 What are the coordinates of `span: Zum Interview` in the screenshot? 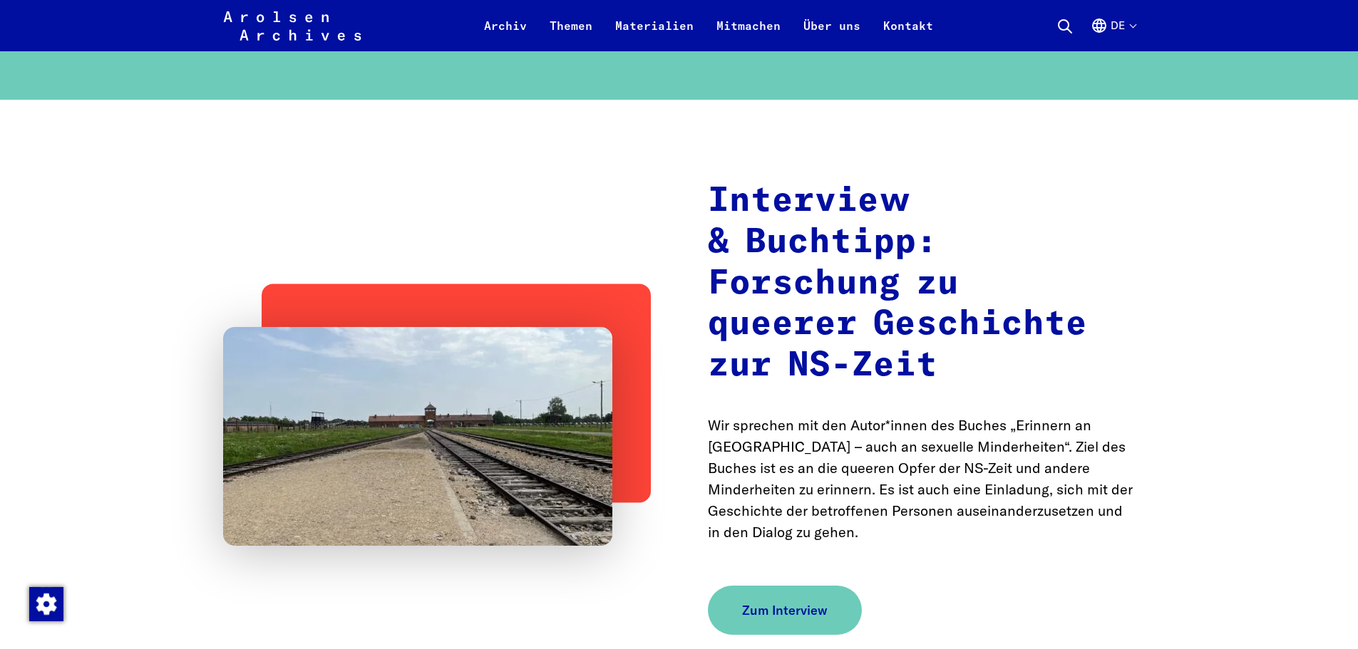 It's located at (785, 610).